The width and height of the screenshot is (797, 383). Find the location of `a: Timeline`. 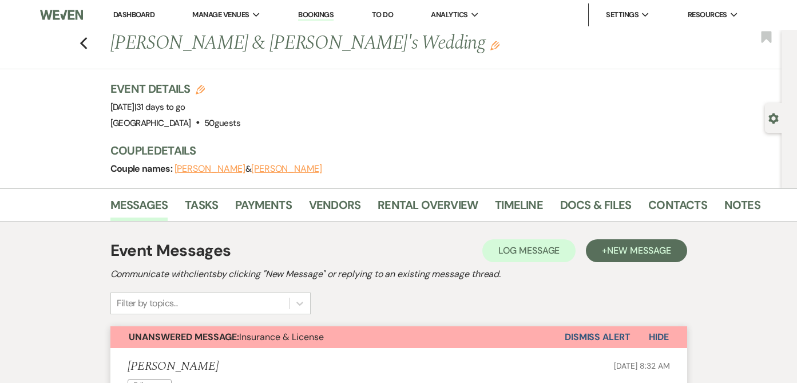

a: Timeline is located at coordinates (519, 208).